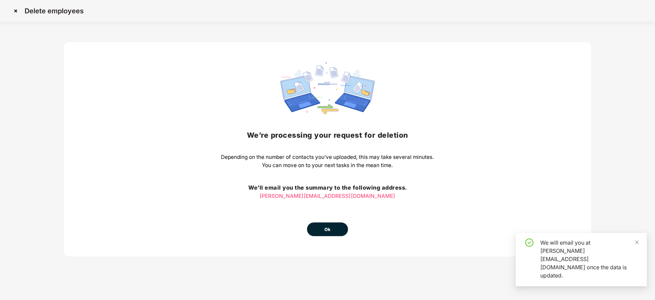 This screenshot has height=300, width=655. Describe the element at coordinates (16, 11) in the screenshot. I see `img: svg+xml;base64,PHN2ZyBpZD0iQ3Jvc3MtMzJ4MzIiIHhtbG5zPSJodHRwOi8vd3d3LnczLm9yZy8yMDAwL3N2ZyIgd2lkdG...` at that location.